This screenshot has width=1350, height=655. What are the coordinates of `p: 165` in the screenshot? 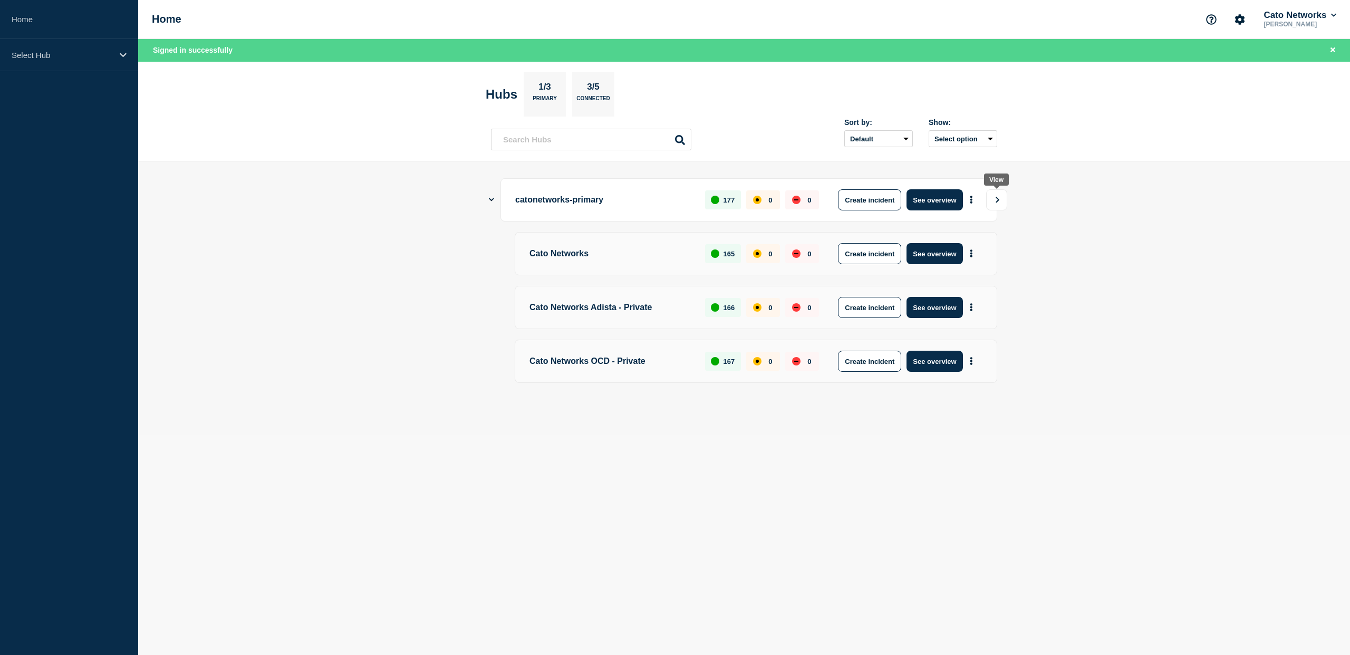 It's located at (729, 254).